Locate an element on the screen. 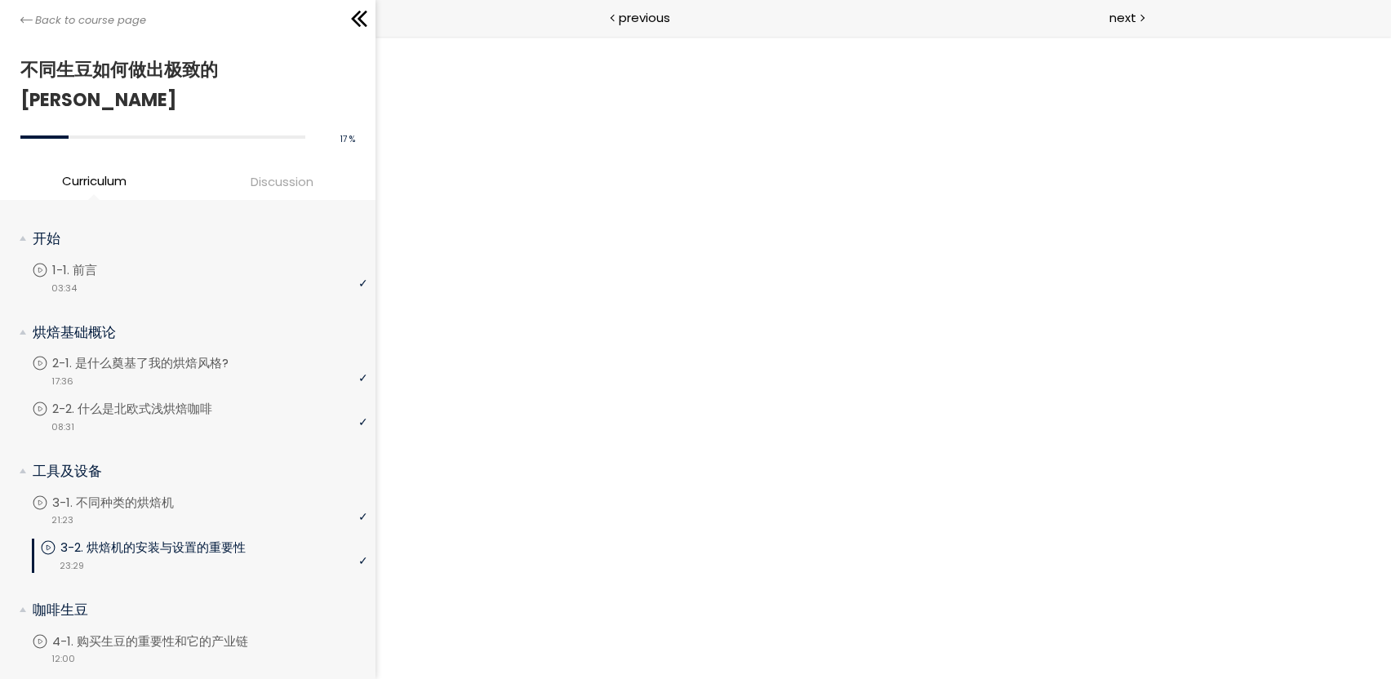 The width and height of the screenshot is (1391, 679). span: 12:00 is located at coordinates (63, 659).